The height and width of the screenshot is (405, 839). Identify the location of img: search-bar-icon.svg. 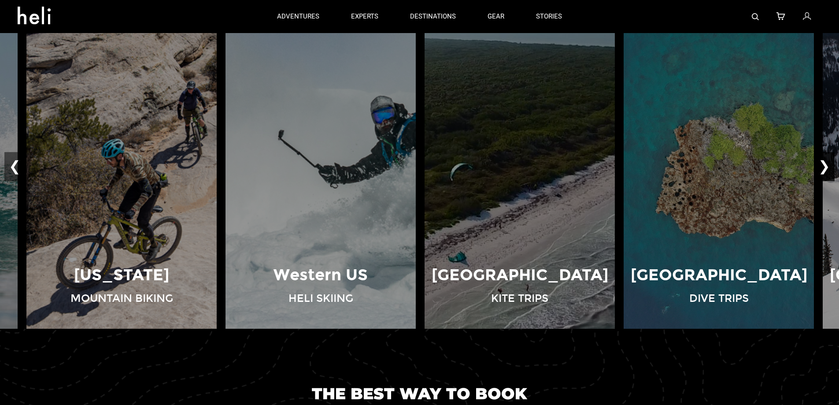
(756, 17).